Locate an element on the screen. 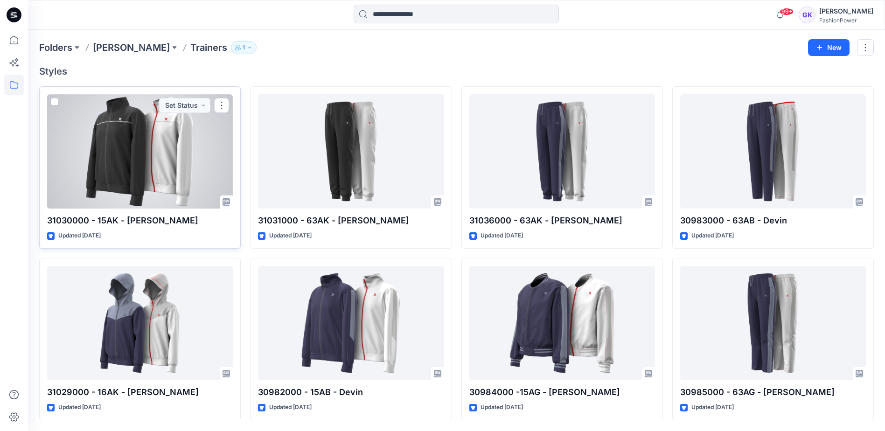 This screenshot has height=431, width=885. div: GK is located at coordinates (807, 15).